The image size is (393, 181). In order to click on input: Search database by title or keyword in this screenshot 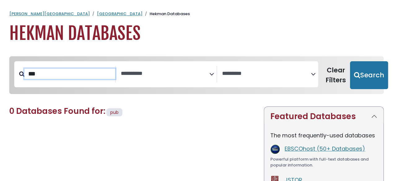, I will do `click(70, 74)`.